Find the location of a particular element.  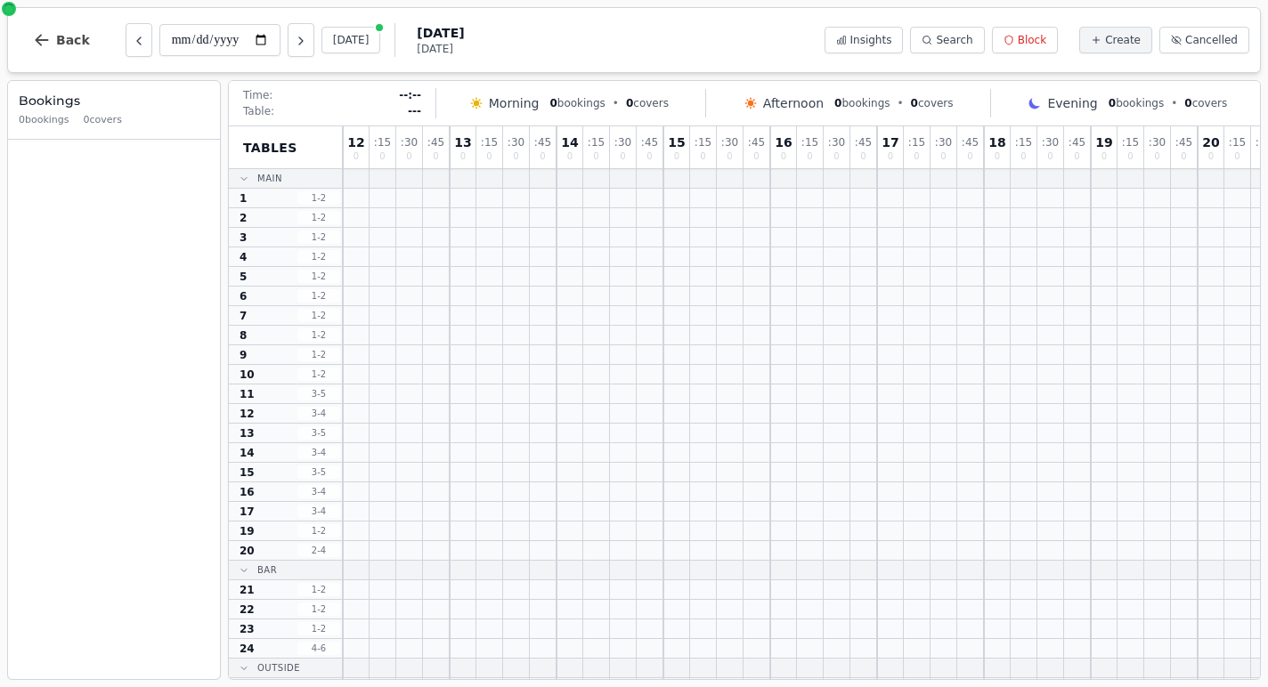

button: Back is located at coordinates (61, 40).